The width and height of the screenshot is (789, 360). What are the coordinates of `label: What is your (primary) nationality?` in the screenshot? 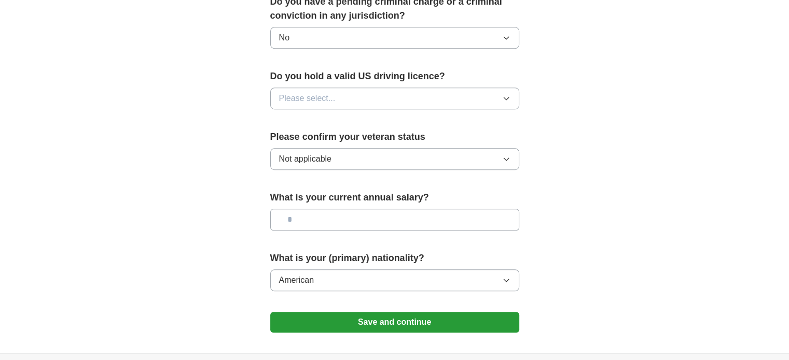 It's located at (395, 258).